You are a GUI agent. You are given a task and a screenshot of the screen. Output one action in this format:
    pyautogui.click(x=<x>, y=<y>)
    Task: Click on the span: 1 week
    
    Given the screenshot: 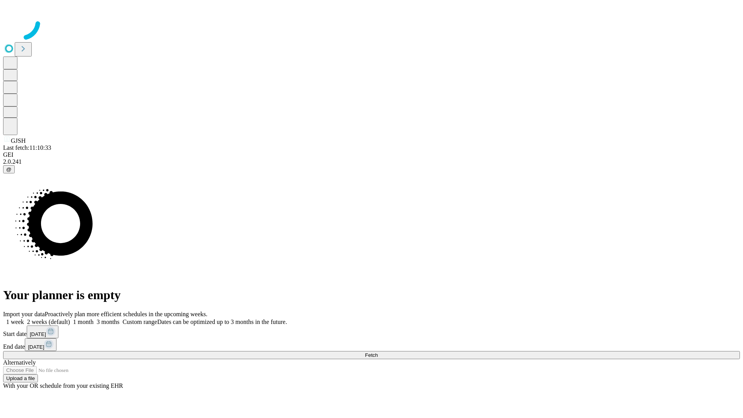 What is the action you would take?
    pyautogui.click(x=15, y=322)
    